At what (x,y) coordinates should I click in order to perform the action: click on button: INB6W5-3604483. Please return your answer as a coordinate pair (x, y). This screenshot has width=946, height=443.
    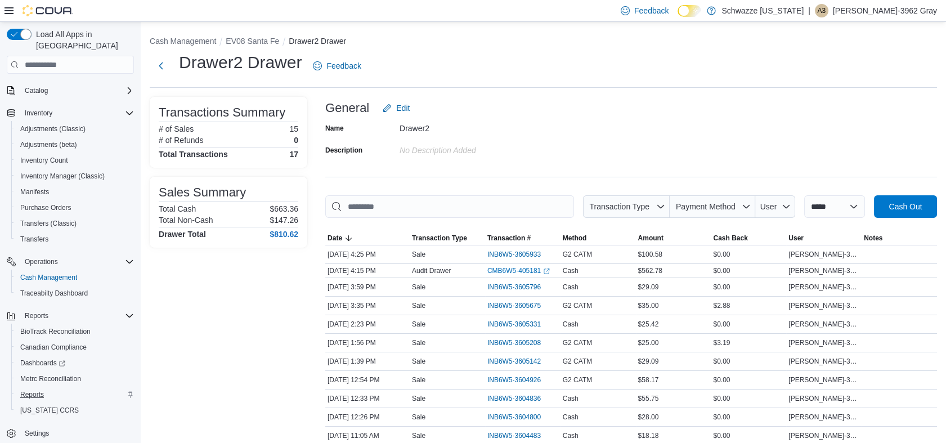
    Looking at the image, I should click on (519, 436).